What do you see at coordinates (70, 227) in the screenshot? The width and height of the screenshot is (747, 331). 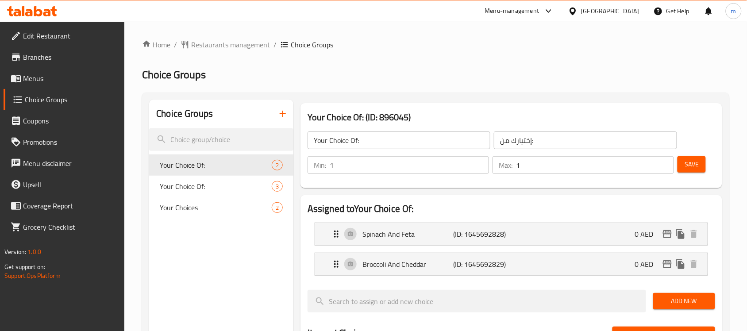 I see `span: Grocery Checklist` at bounding box center [70, 227].